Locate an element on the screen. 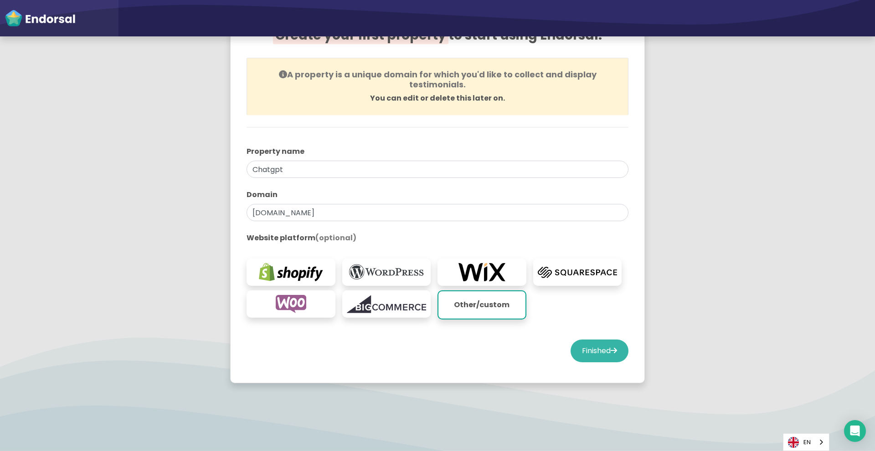 The height and width of the screenshot is (451, 875). img: shopify.com-logo.png is located at coordinates (291, 272).